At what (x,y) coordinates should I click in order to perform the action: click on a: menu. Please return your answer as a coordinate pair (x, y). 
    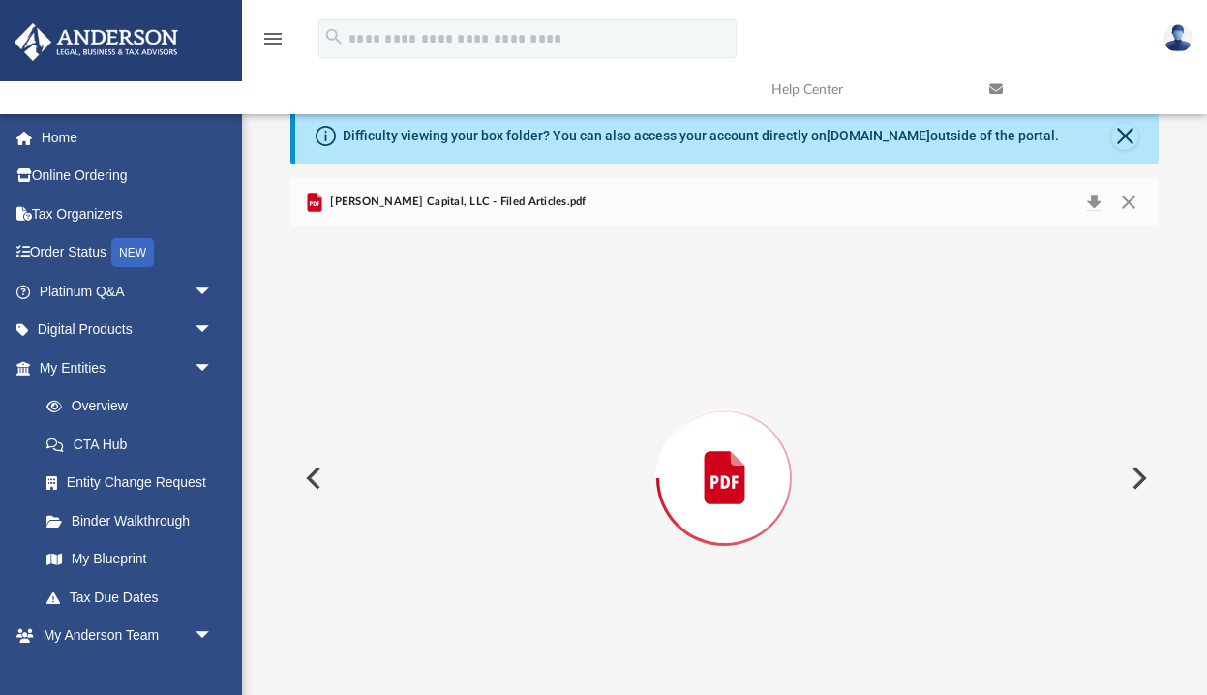
    Looking at the image, I should click on (273, 44).